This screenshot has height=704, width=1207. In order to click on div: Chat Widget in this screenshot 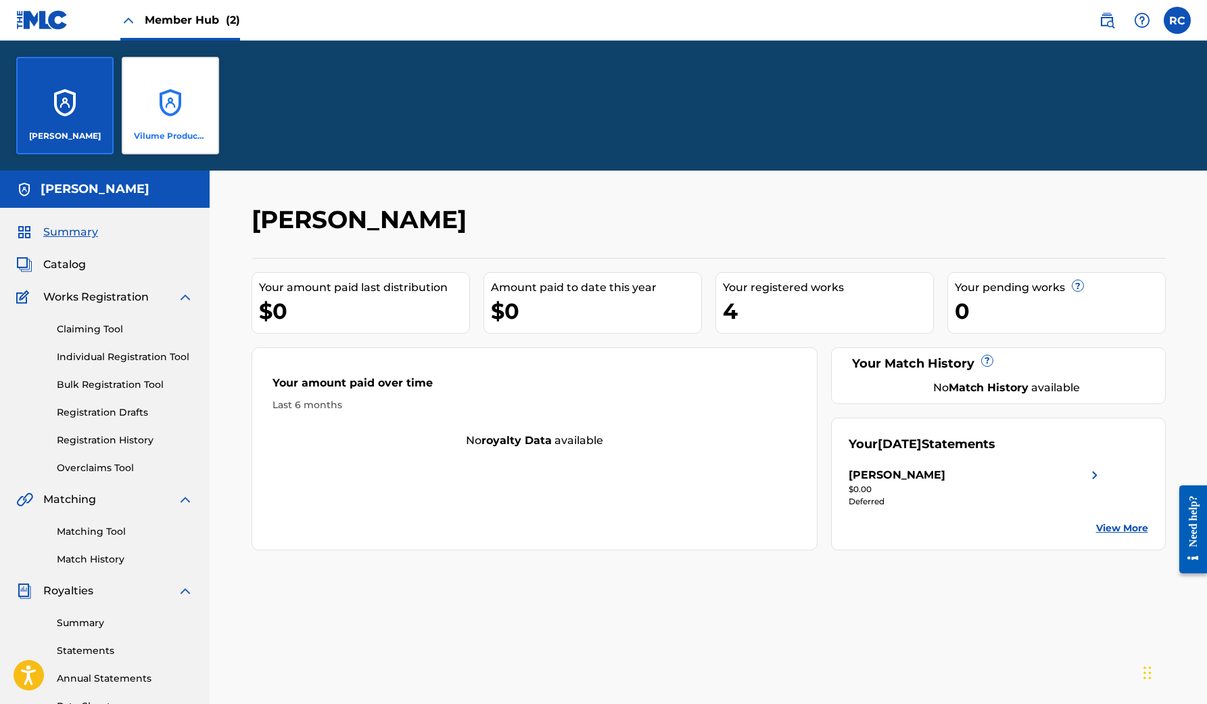, I will do `click(1174, 671)`.